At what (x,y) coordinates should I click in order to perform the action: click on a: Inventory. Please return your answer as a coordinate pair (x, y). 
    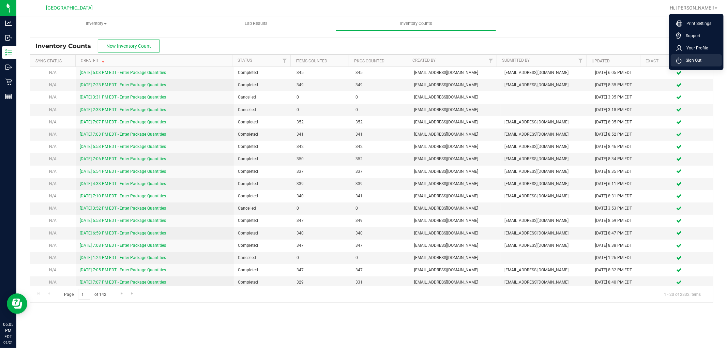
    Looking at the image, I should click on (96, 24).